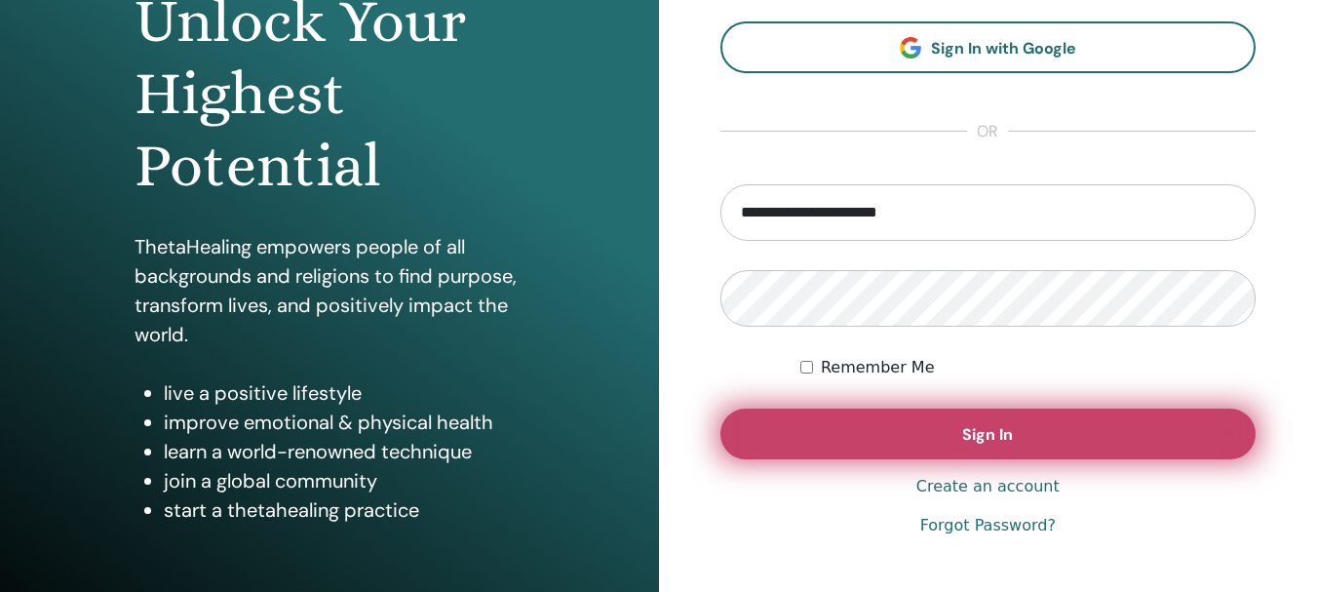 Image resolution: width=1317 pixels, height=592 pixels. I want to click on span: Sign In, so click(988, 434).